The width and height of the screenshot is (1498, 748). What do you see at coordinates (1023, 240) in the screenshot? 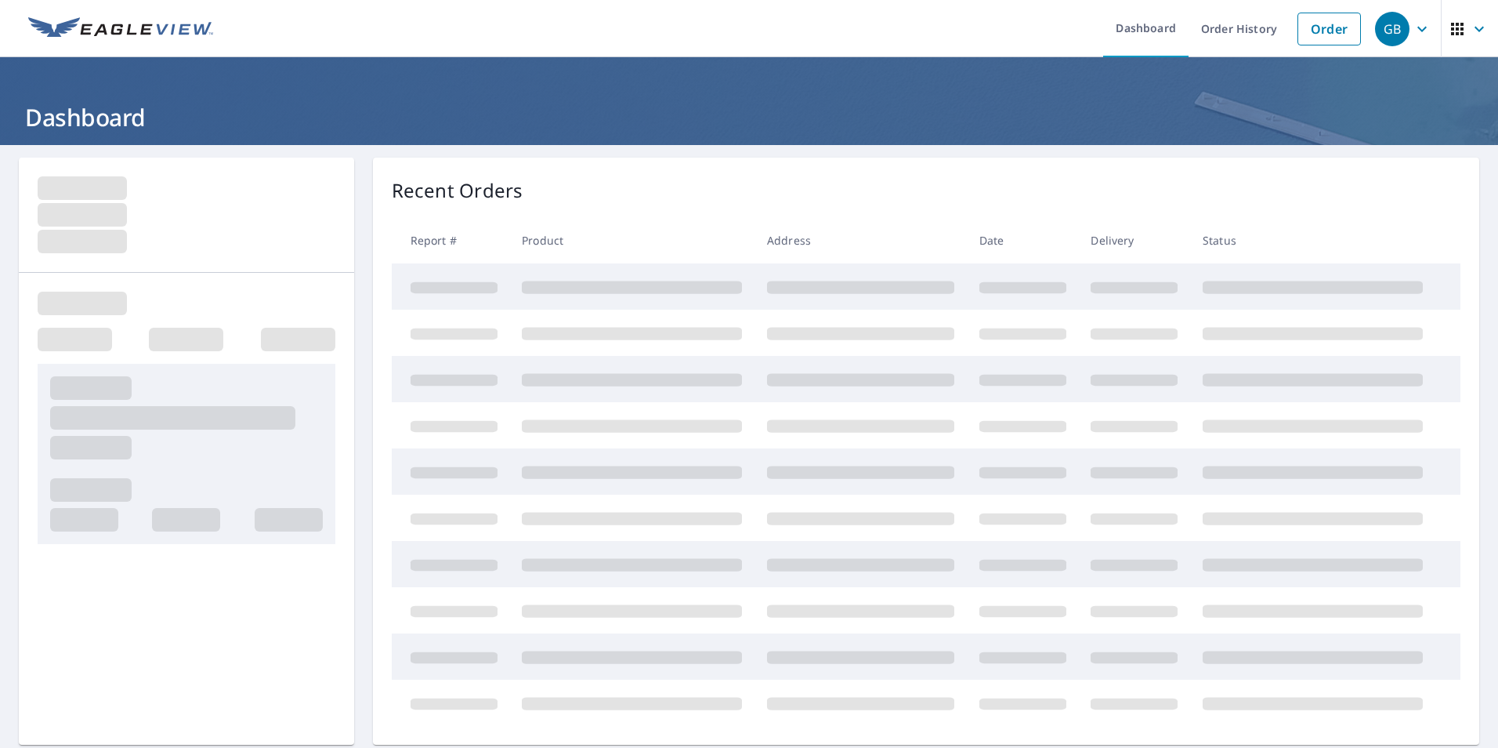
I see `th: Date` at bounding box center [1023, 240].